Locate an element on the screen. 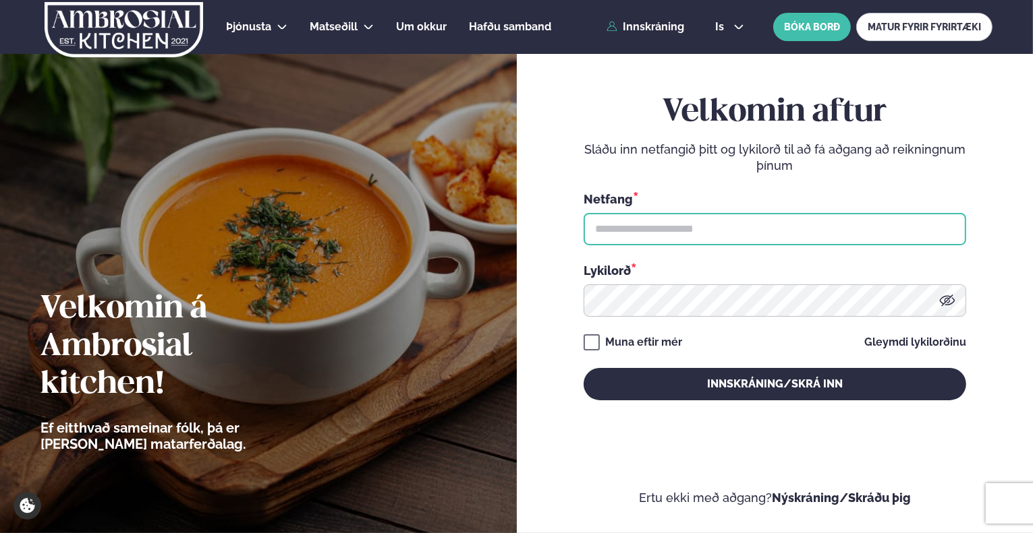 The image size is (1033, 533). a: Þjónusta is located at coordinates (248, 27).